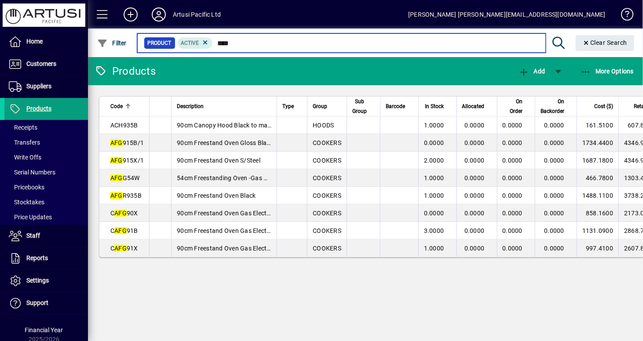 The height and width of the screenshot is (341, 643). Describe the element at coordinates (597, 143) in the screenshot. I see `td: 1734.4400` at that location.